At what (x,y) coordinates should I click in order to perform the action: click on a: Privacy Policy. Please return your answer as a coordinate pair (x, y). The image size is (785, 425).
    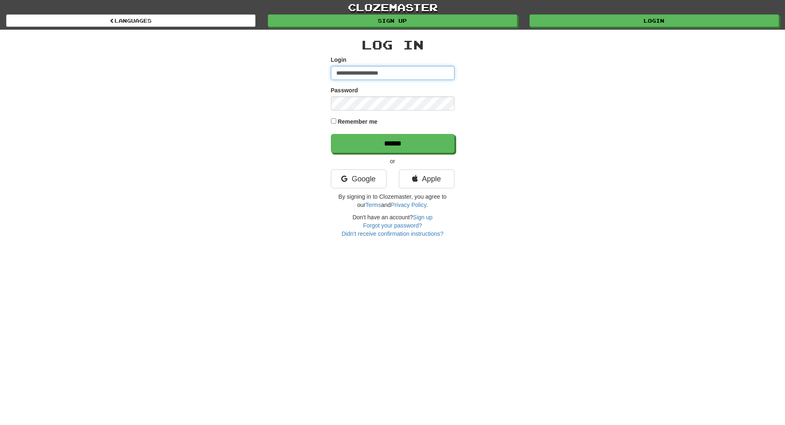
    Looking at the image, I should click on (408, 205).